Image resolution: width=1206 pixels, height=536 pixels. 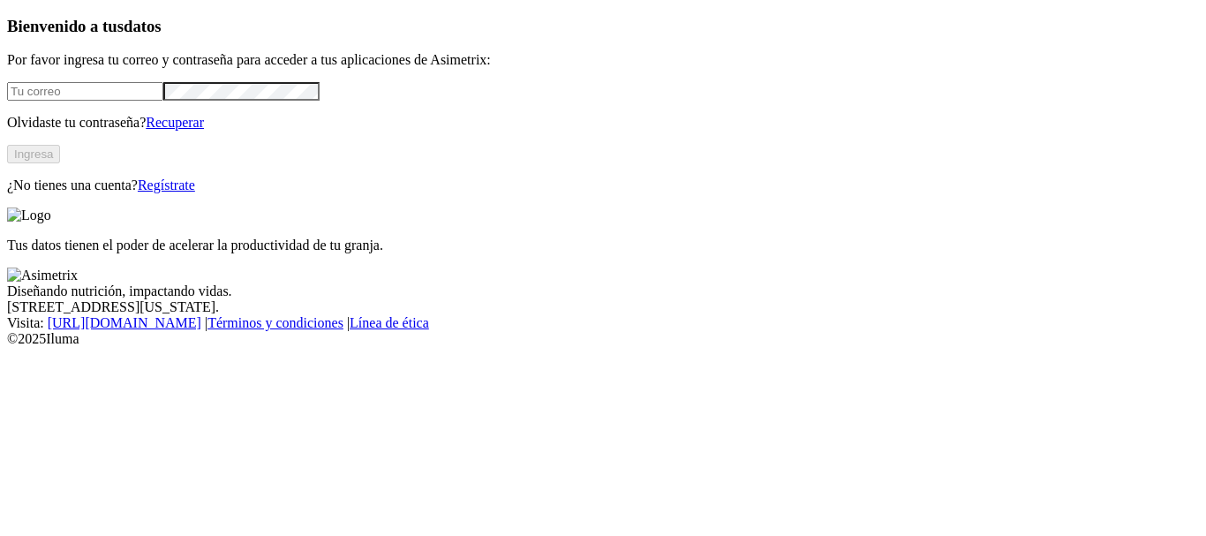 What do you see at coordinates (275, 322) in the screenshot?
I see `a: Términos y condiciones` at bounding box center [275, 322].